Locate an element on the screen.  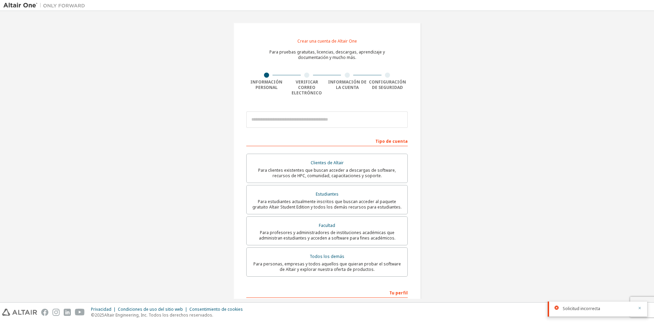
font: Crear una cuenta de Altair One is located at coordinates (327, 41).